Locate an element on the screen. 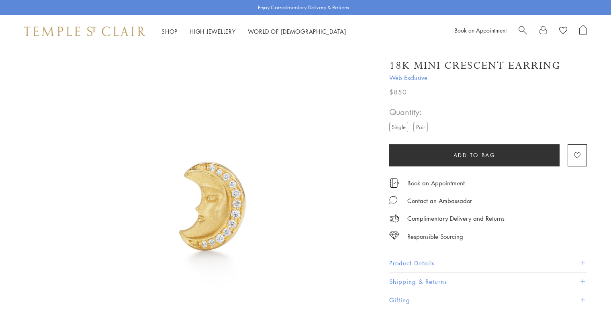 This screenshot has height=318, width=611. nav: Main navigation is located at coordinates (254, 31).